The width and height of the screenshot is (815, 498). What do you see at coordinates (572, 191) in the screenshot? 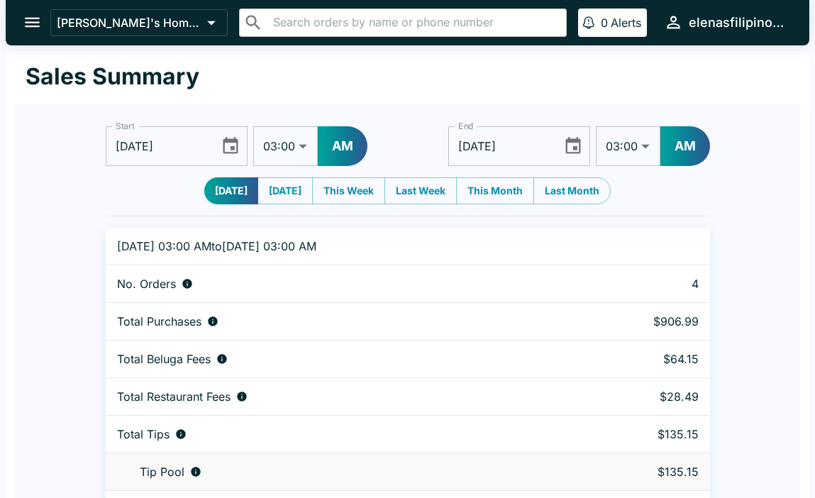
I see `button: Last Month` at bounding box center [572, 191].